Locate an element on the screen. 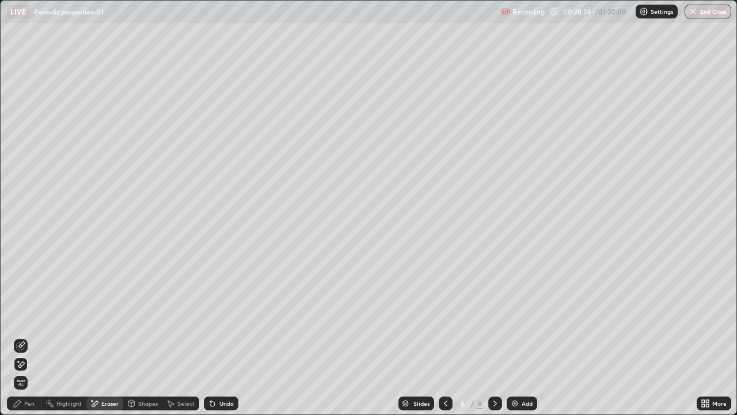 Image resolution: width=737 pixels, height=415 pixels. p: Periodic properties-01 is located at coordinates (69, 12).